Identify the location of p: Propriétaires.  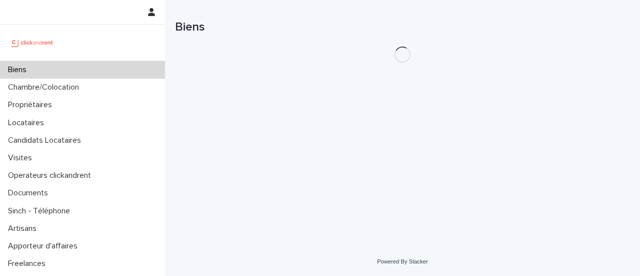
(32, 105).